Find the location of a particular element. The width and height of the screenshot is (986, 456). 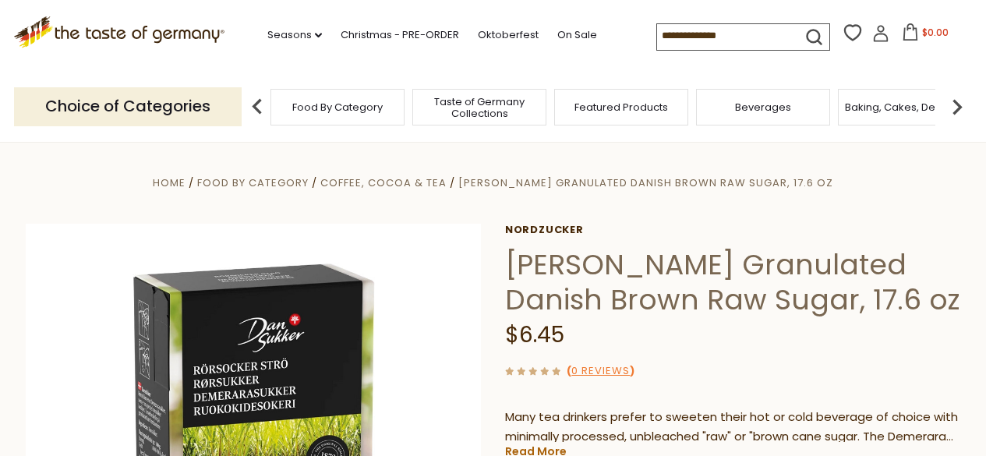

a: Coffee, Cocoa & Tea is located at coordinates (383, 182).